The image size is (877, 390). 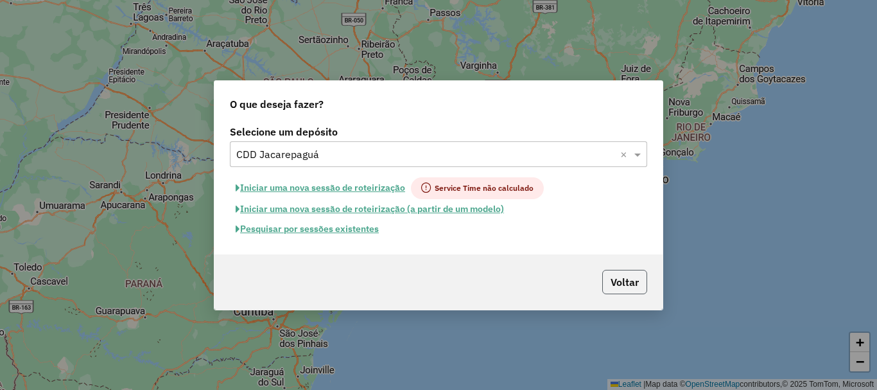 What do you see at coordinates (625, 282) in the screenshot?
I see `button: Voltar` at bounding box center [625, 282].